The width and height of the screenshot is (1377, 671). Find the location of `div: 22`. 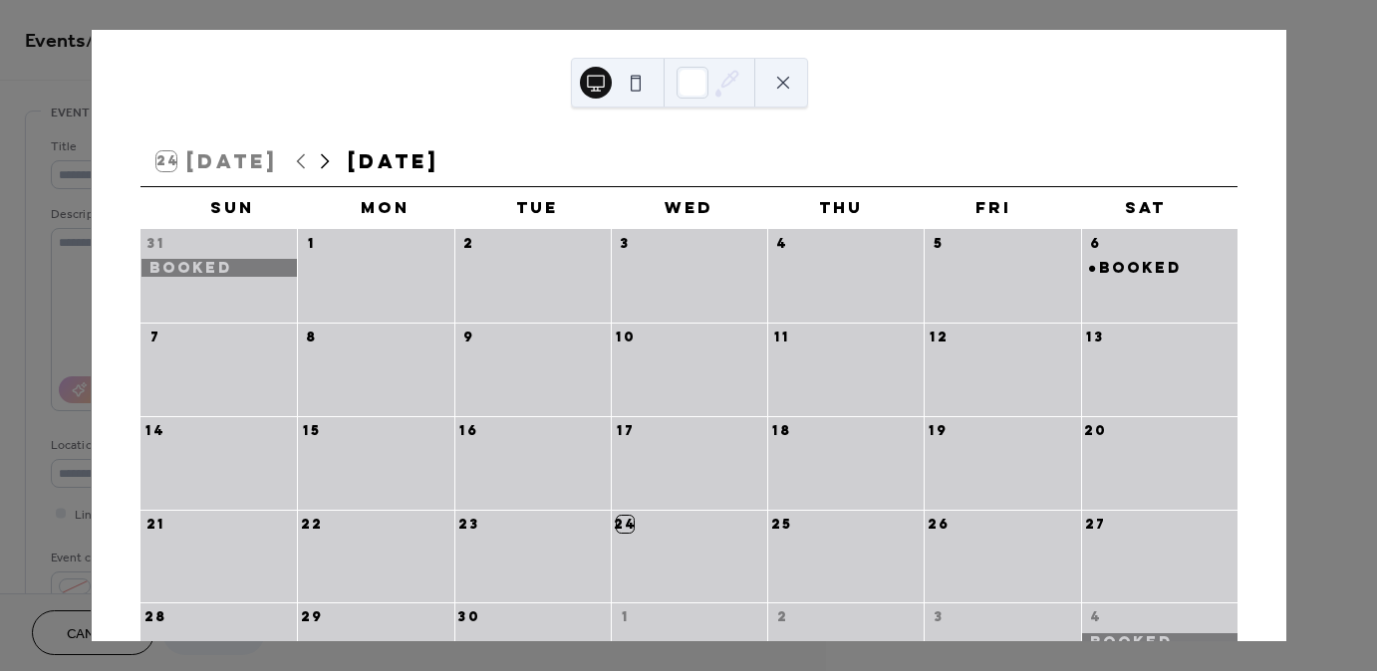

div: 22 is located at coordinates (312, 524).